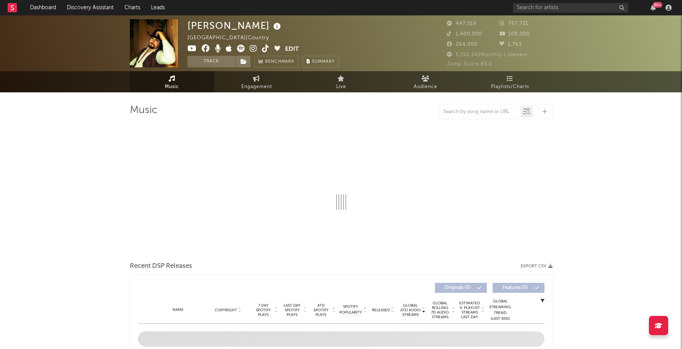 The height and width of the screenshot is (349, 682). I want to click on input: Search for artists, so click(571, 8).